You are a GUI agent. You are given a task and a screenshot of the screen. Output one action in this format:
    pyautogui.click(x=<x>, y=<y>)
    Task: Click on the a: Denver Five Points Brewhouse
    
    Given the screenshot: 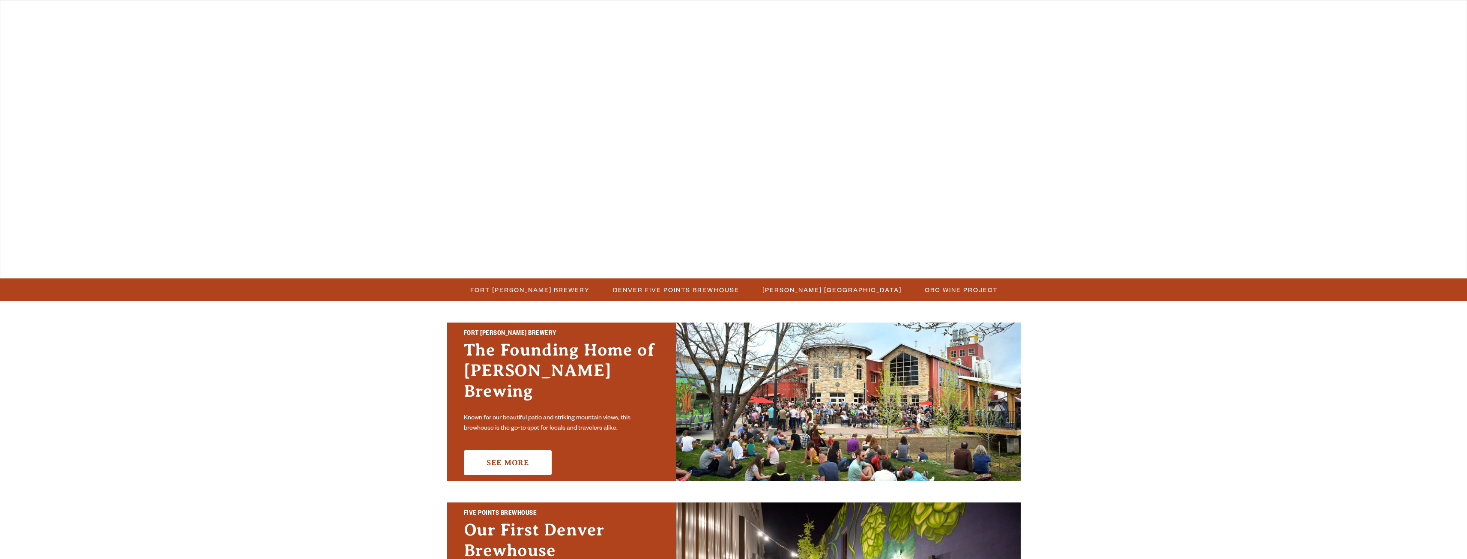 What is the action you would take?
    pyautogui.click(x=676, y=290)
    